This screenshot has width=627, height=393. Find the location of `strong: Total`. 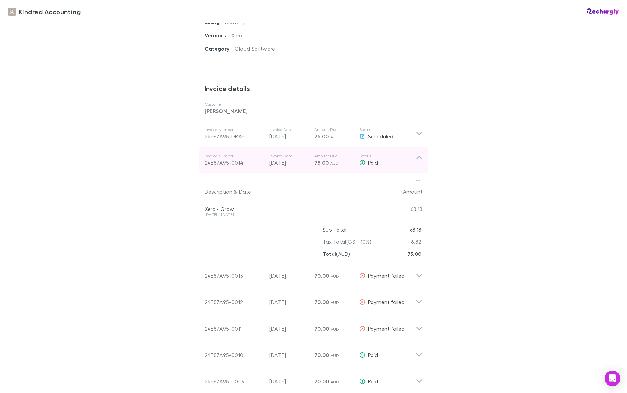

strong: Total is located at coordinates (330, 254).